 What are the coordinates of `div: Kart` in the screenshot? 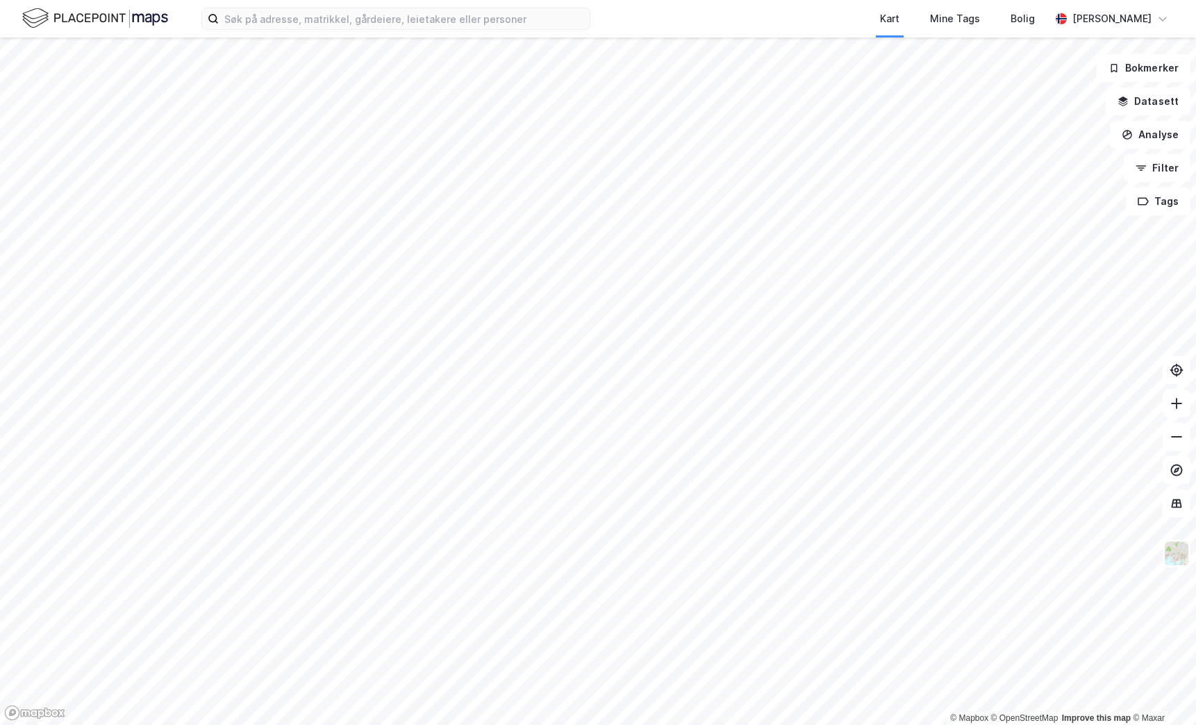 It's located at (890, 19).